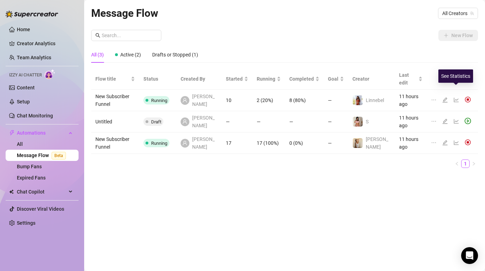 Image resolution: width=485 pixels, height=271 pixels. Describe the element at coordinates (115, 79) in the screenshot. I see `th: Flow title` at that location.